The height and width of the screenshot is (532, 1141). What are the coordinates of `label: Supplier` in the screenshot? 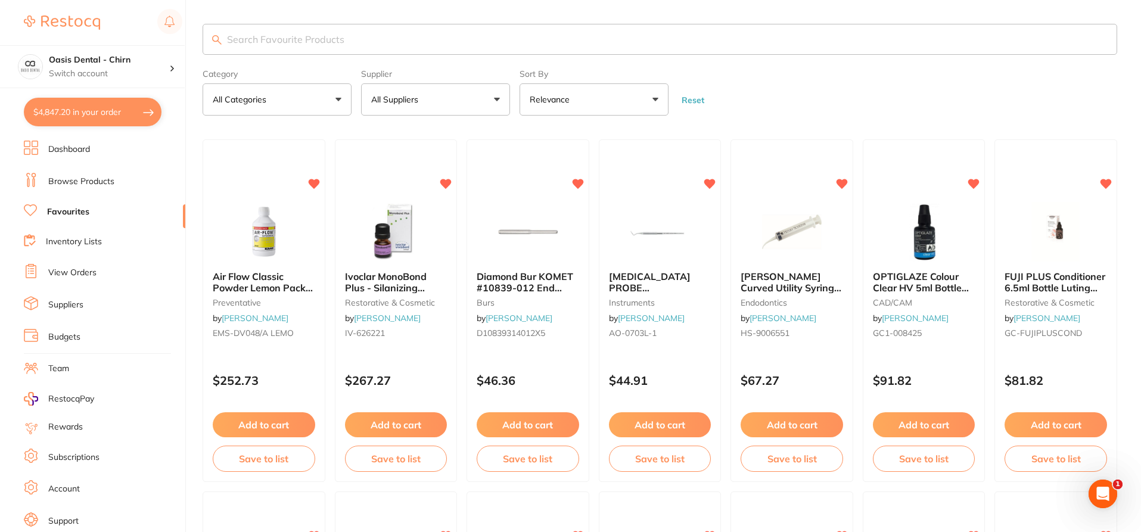 It's located at (435, 74).